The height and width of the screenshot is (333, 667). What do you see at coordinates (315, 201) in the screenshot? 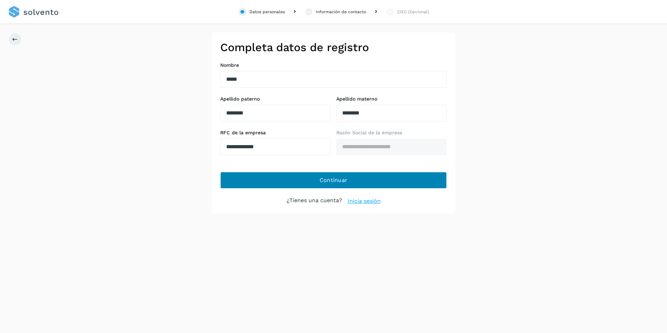
I see `p: ¿Tienes una cuenta?` at bounding box center [315, 201].